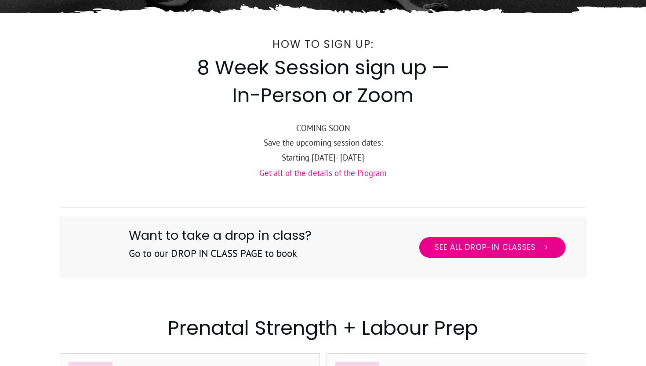 This screenshot has height=366, width=646. What do you see at coordinates (485, 248) in the screenshot?
I see `span: See All Drop-in Classes` at bounding box center [485, 248].